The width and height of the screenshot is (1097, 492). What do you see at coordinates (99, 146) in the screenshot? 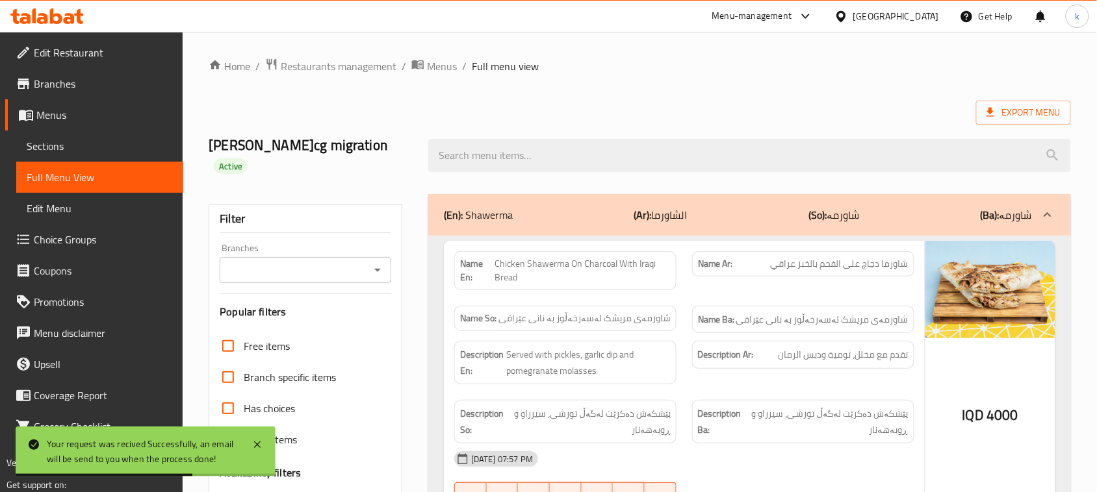
I see `a: Sections` at bounding box center [99, 146].